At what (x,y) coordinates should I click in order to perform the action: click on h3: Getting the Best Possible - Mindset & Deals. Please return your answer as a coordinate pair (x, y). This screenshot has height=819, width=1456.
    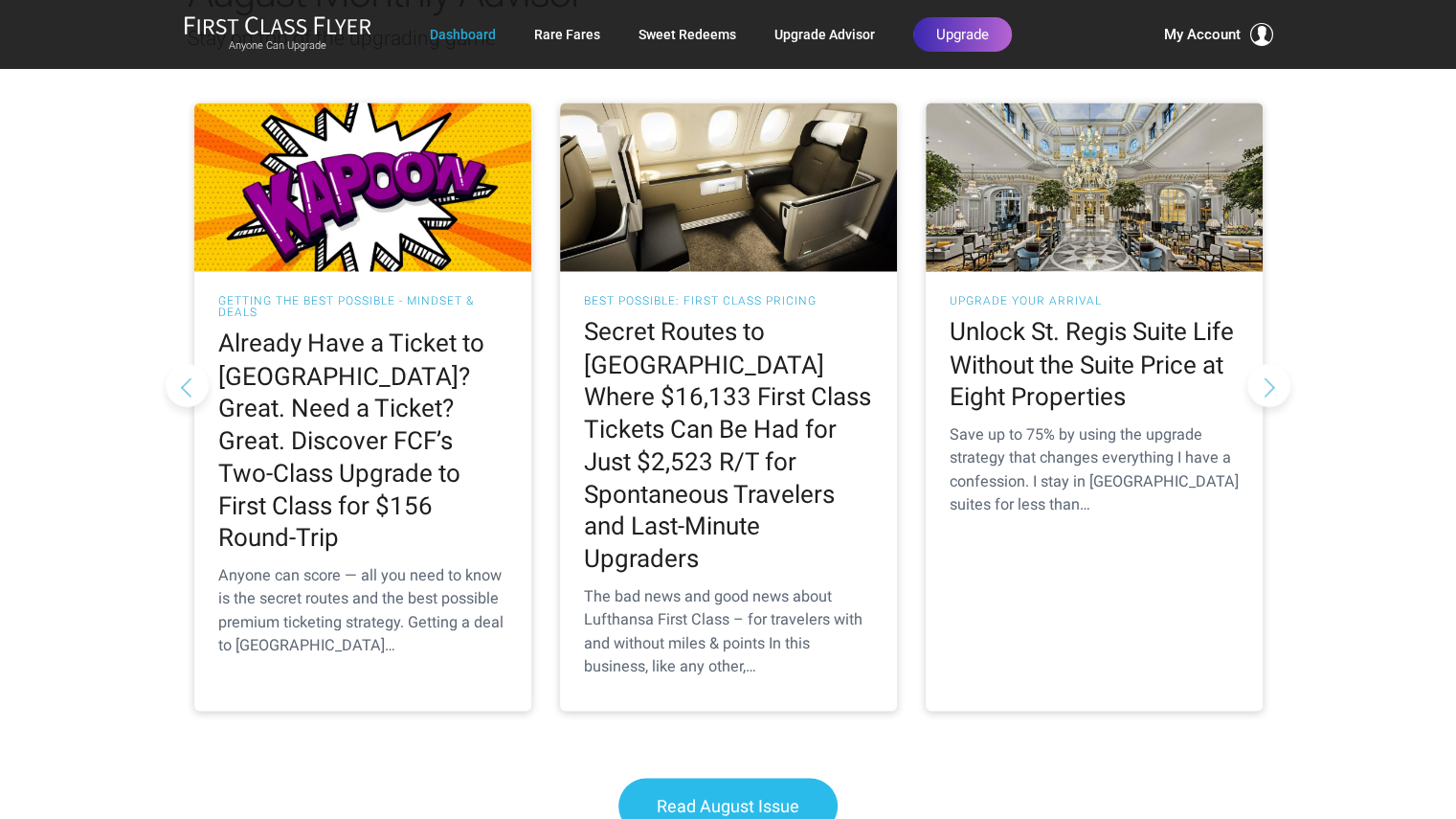
    Looking at the image, I should click on (363, 307).